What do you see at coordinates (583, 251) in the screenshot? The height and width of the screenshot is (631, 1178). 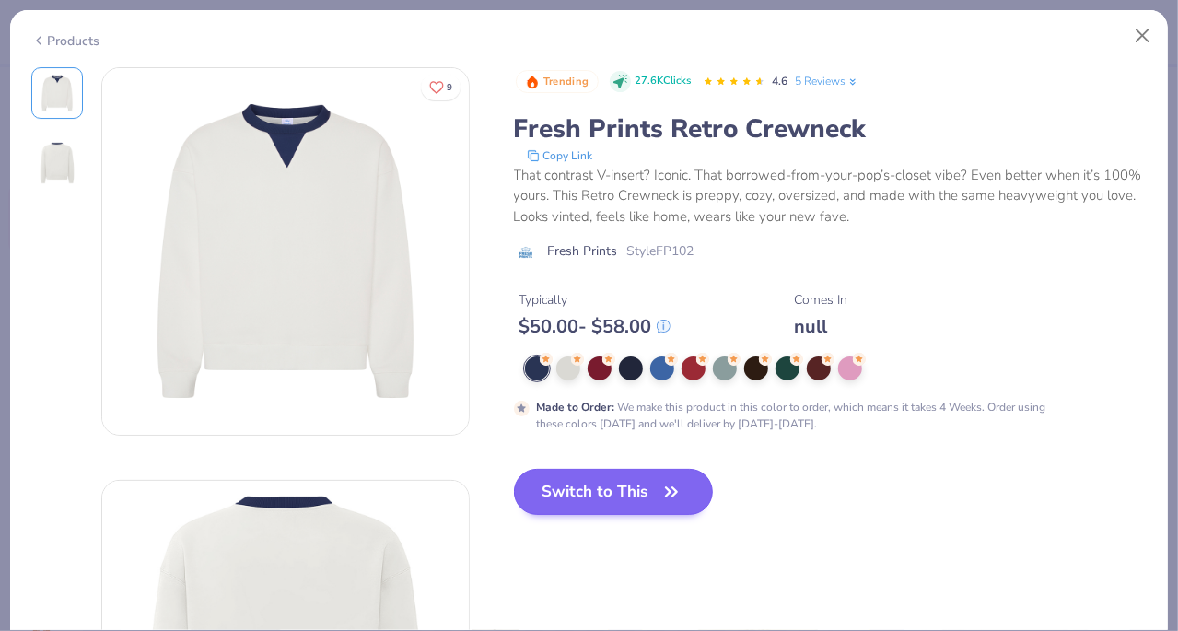 I see `span: Fresh Prints` at bounding box center [583, 251].